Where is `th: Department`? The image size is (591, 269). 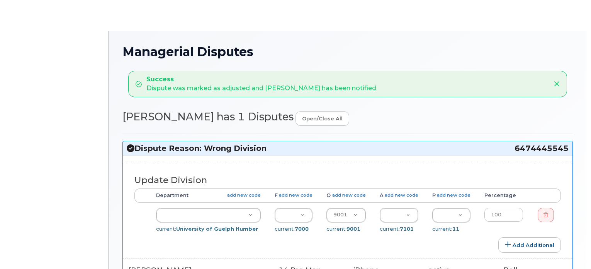 th: Department is located at coordinates (208, 195).